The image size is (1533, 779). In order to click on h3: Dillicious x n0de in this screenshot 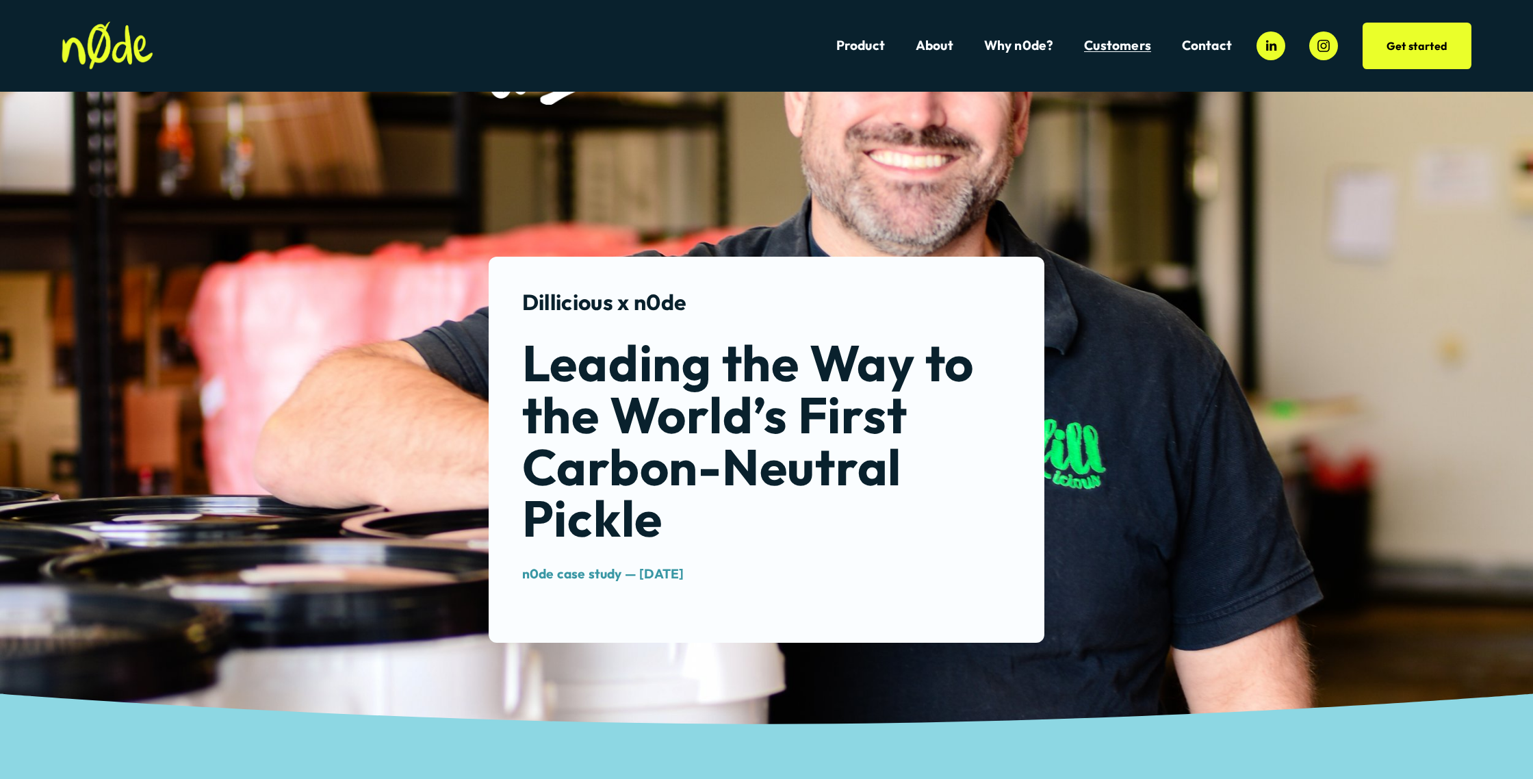, I will do `click(767, 302)`.